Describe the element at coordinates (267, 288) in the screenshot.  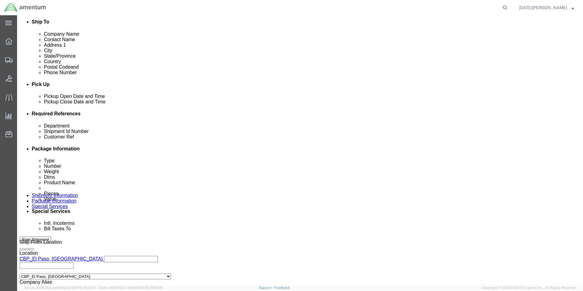
I see `a: Support` at that location.